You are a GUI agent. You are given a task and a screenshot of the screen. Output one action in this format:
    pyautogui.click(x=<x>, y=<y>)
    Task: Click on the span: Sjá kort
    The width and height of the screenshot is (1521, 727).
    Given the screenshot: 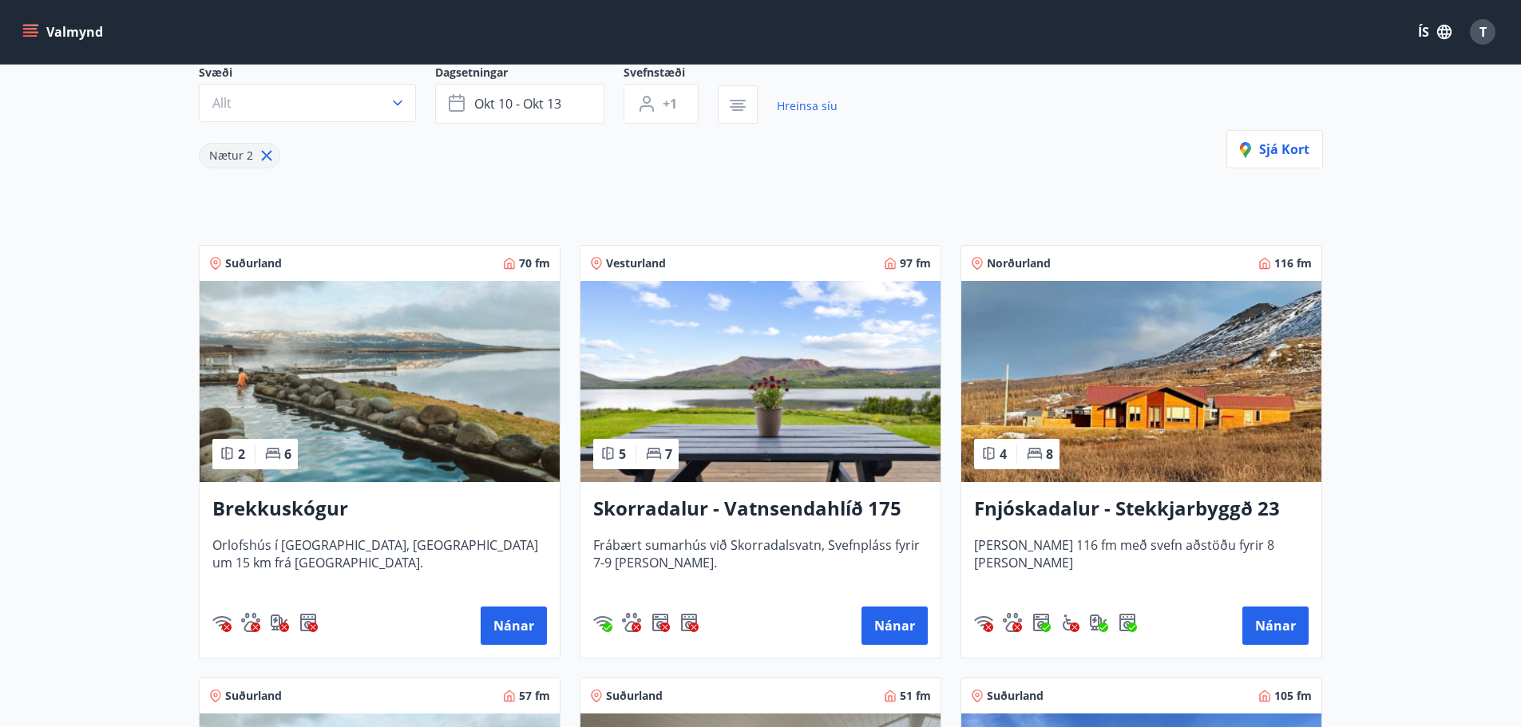 What is the action you would take?
    pyautogui.click(x=1274, y=149)
    